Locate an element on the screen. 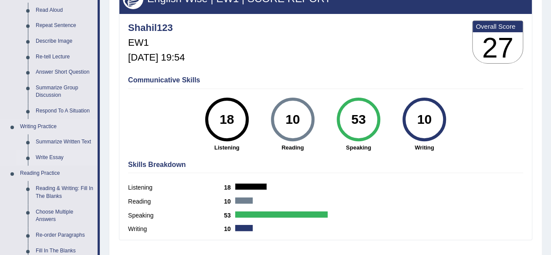  a: Describe Image is located at coordinates (64, 41).